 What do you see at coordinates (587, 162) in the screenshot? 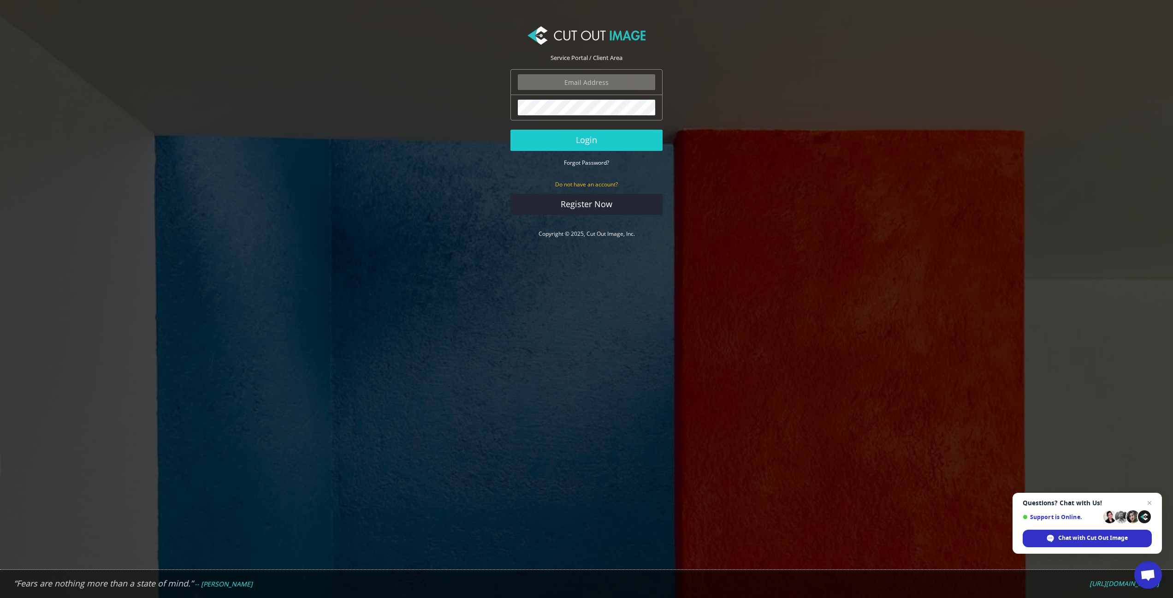
I see `small: Forgot Password?` at bounding box center [587, 162].